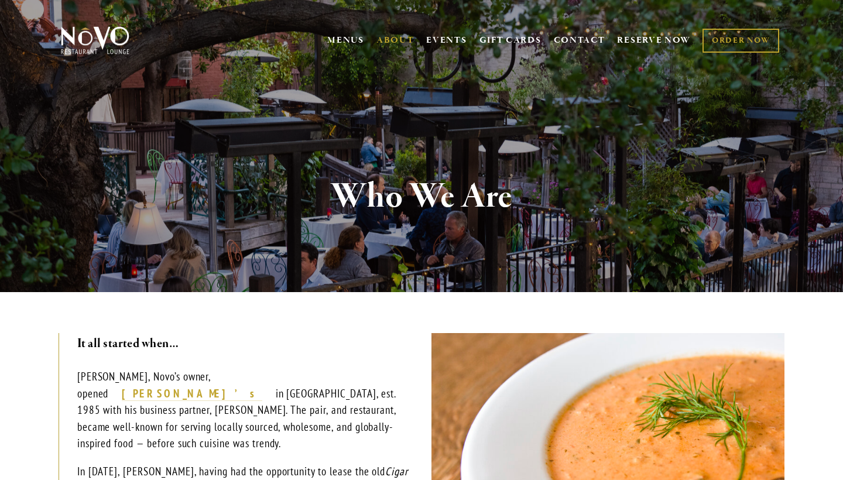  What do you see at coordinates (446, 40) in the screenshot?
I see `a: EVENTS` at bounding box center [446, 40].